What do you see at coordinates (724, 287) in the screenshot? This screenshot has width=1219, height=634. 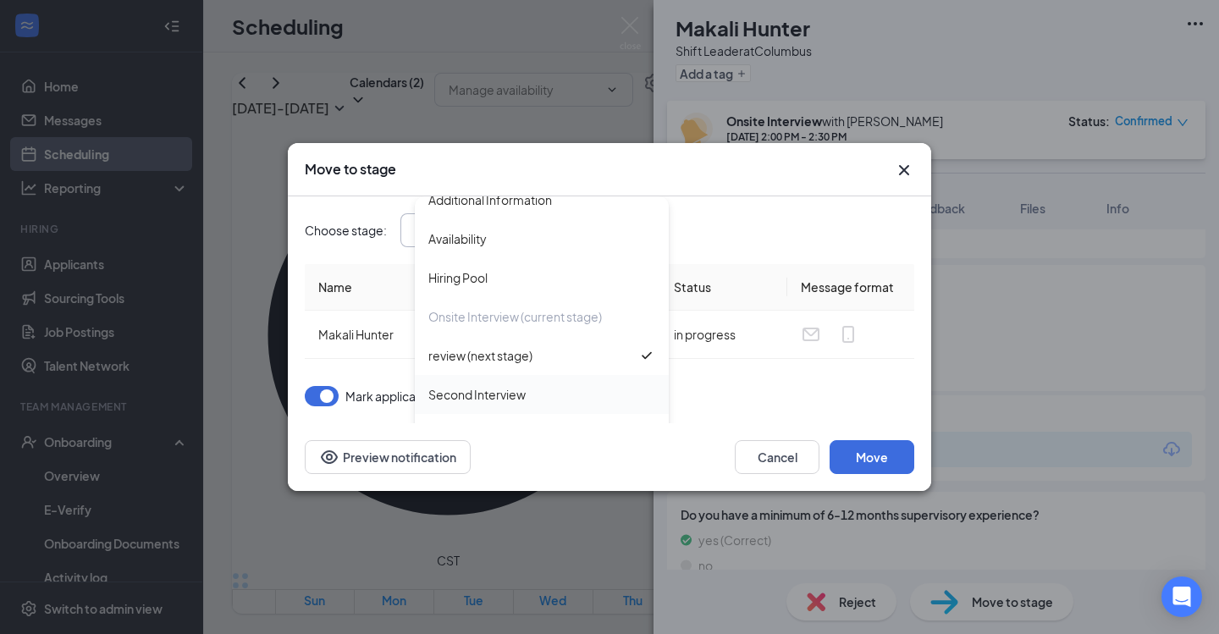 I see `th: Status` at bounding box center [724, 287].